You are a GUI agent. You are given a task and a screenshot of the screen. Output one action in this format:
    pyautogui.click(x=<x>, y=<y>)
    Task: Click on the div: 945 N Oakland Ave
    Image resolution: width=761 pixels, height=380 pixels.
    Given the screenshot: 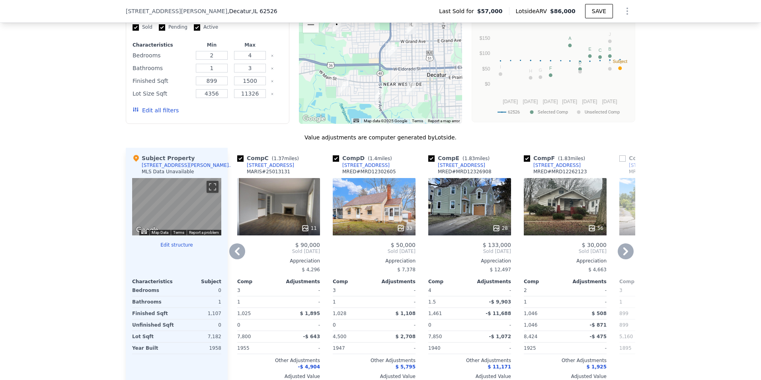 What is the action you would take?
    pyautogui.click(x=389, y=50)
    